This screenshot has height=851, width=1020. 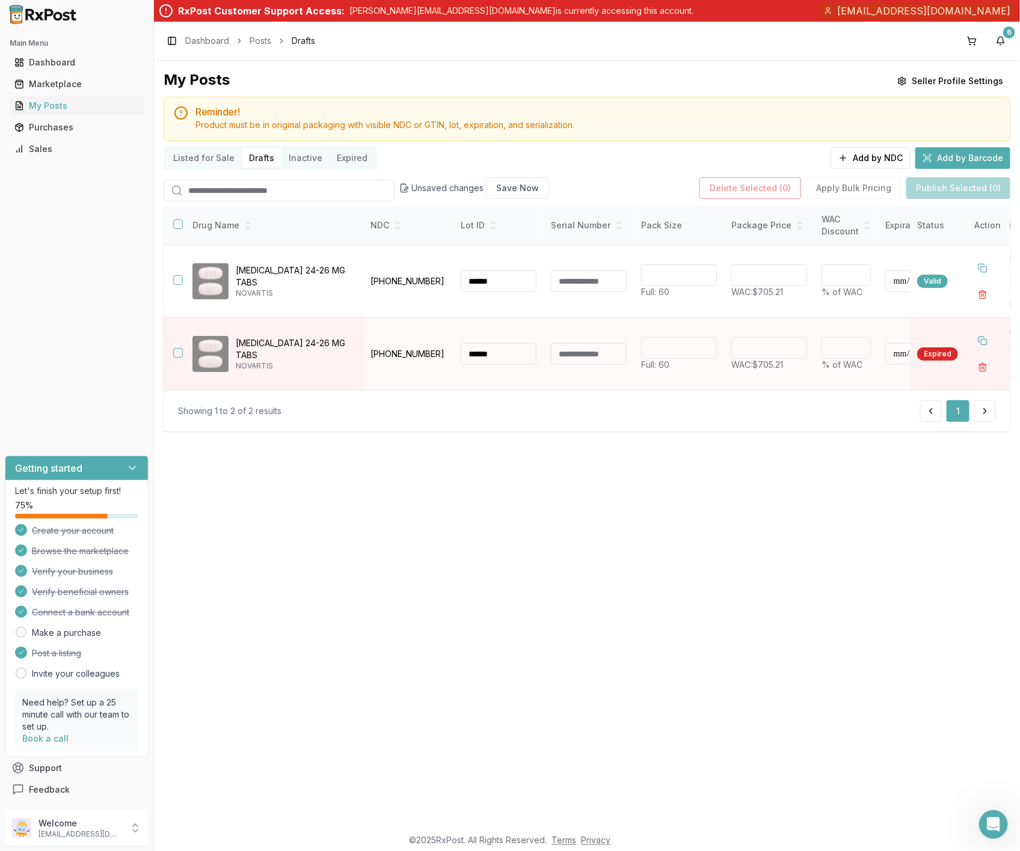 What do you see at coordinates (76, 127) in the screenshot?
I see `button: Purchases` at bounding box center [76, 127].